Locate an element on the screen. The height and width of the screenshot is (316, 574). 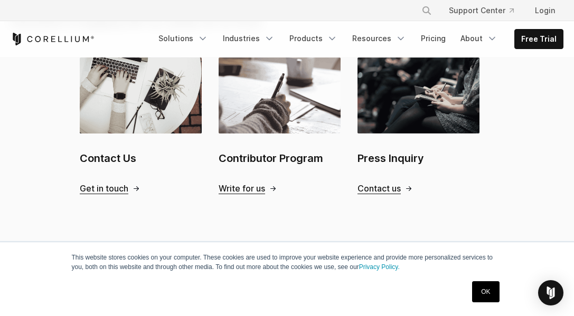
a: Contact Us Contact Us Get in touch is located at coordinates (141, 126).